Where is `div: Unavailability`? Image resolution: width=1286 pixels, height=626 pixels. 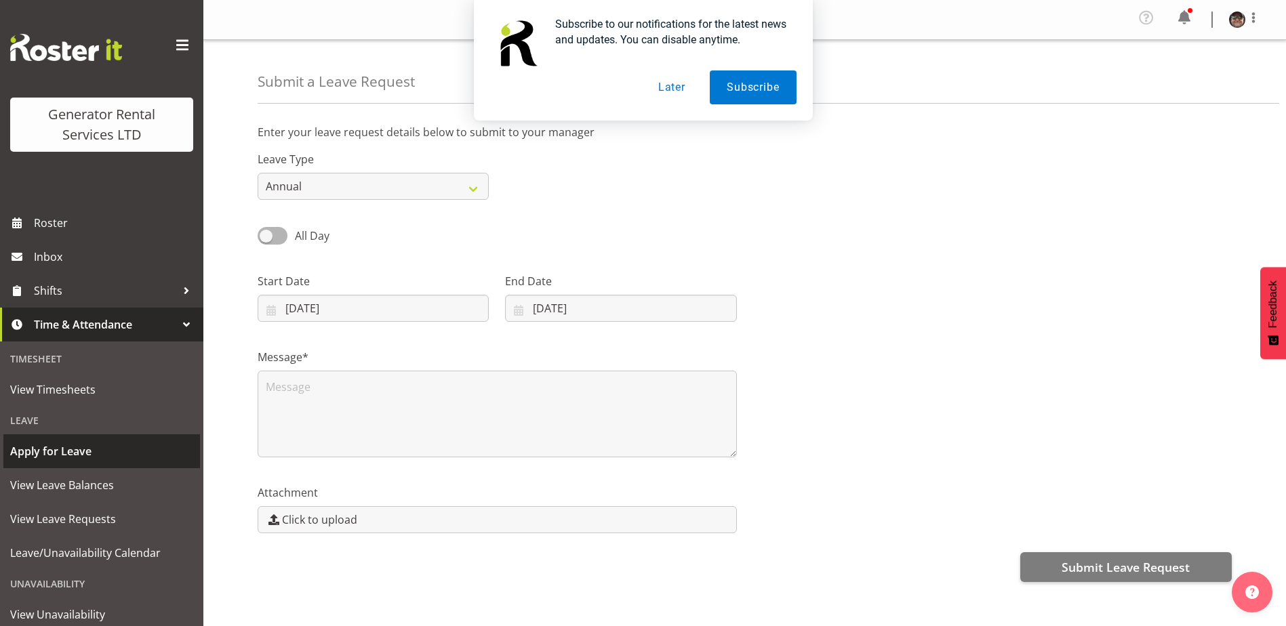
div: Unavailability is located at coordinates (102, 584).